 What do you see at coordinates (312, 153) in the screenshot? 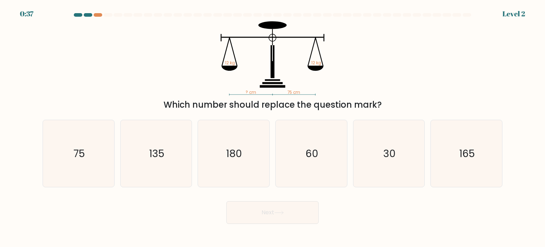
I see `text: 60` at bounding box center [312, 153].